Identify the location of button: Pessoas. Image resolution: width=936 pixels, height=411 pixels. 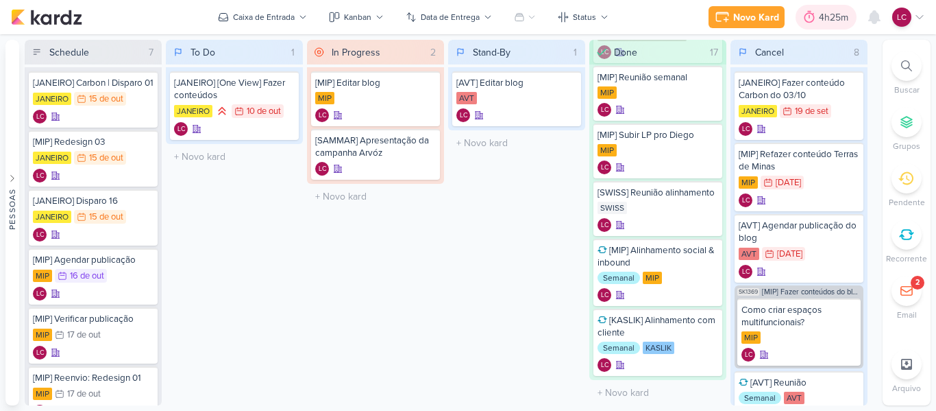
(12, 222).